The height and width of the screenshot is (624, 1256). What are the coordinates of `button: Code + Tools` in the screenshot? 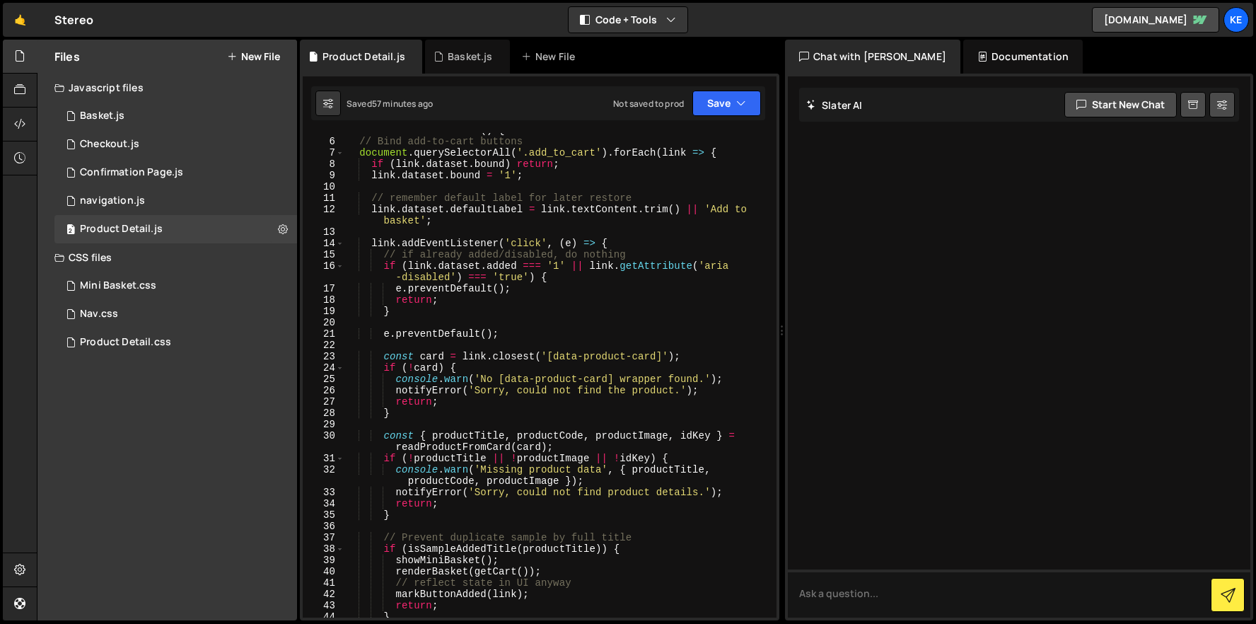 It's located at (628, 20).